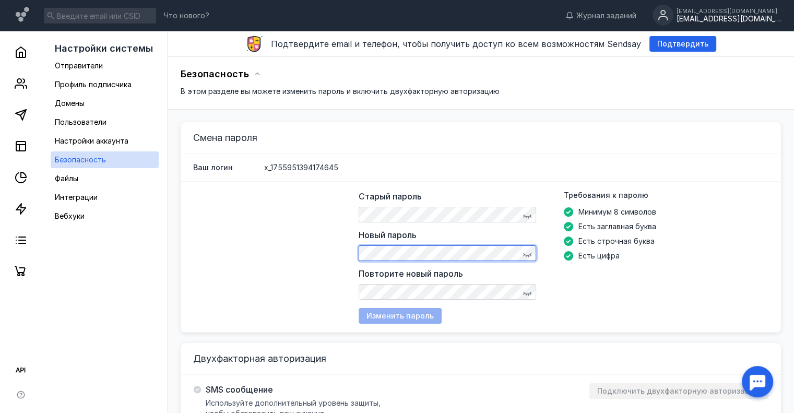  I want to click on span: Пользователи, so click(80, 122).